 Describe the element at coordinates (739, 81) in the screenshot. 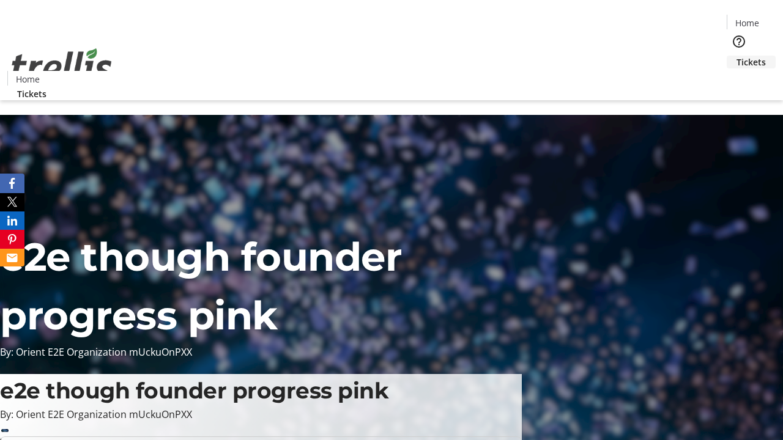

I see `button: Cart` at that location.